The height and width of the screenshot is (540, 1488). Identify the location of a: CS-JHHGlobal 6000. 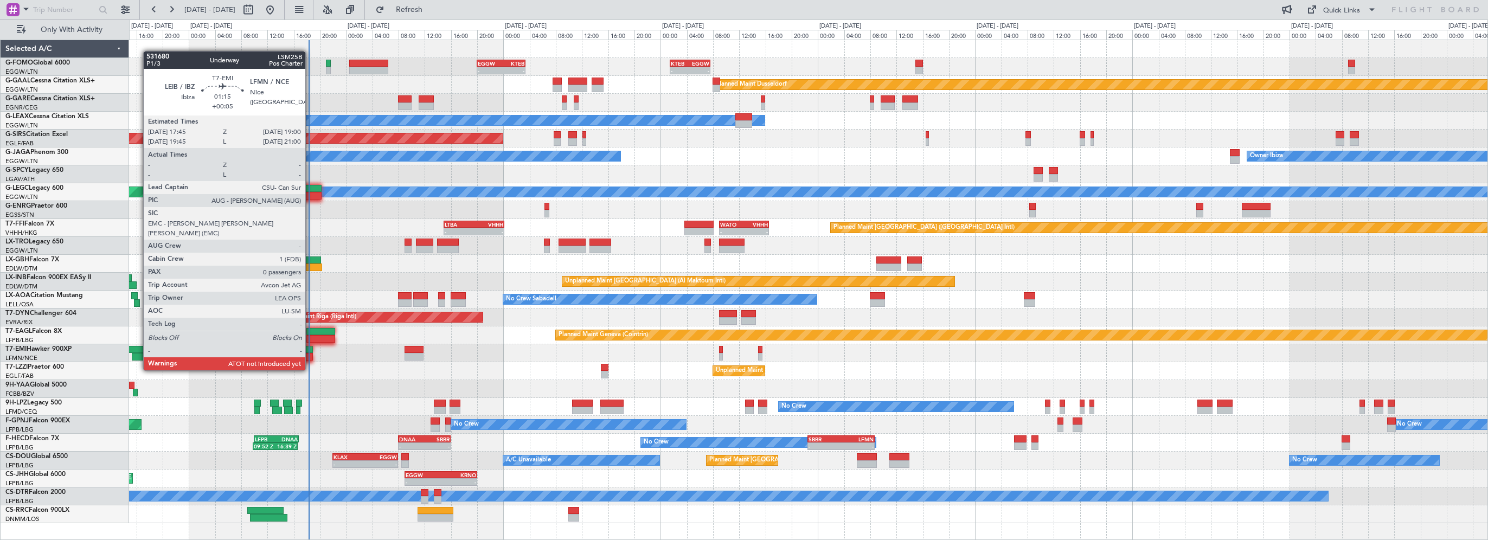
(35, 475).